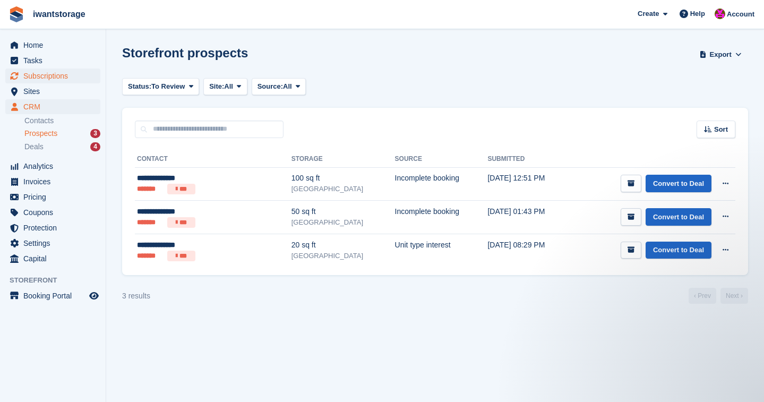 The image size is (764, 402). What do you see at coordinates (136, 296) in the screenshot?
I see `div: 3 results` at bounding box center [136, 296].